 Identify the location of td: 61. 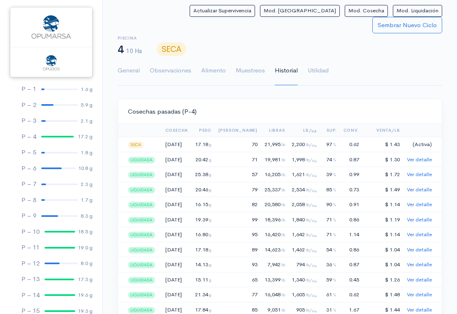
(330, 295).